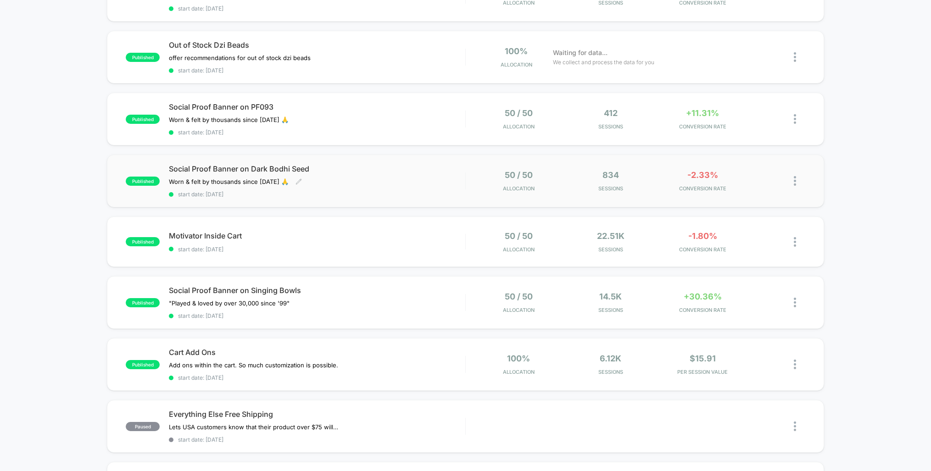 Image resolution: width=931 pixels, height=471 pixels. What do you see at coordinates (604, 62) in the screenshot?
I see `span: We collect and process the data for you` at bounding box center [604, 62].